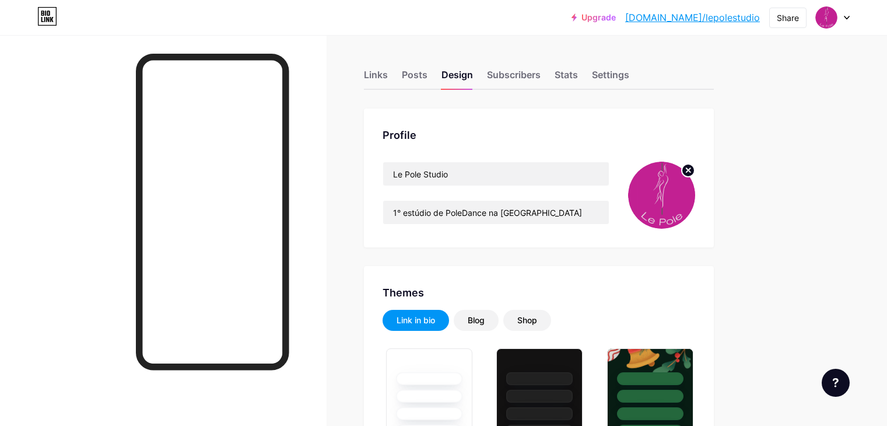  Describe the element at coordinates (594, 18) in the screenshot. I see `a: Upgrade` at that location.